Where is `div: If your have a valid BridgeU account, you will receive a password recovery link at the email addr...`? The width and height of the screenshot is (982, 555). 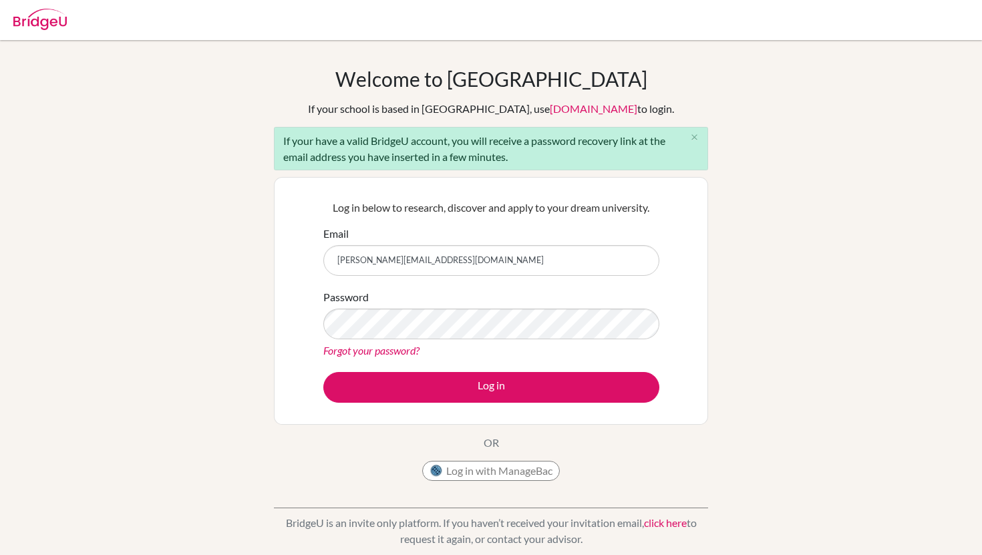 div: If your have a valid BridgeU account, you will receive a password recovery link at the email addr... is located at coordinates (491, 148).